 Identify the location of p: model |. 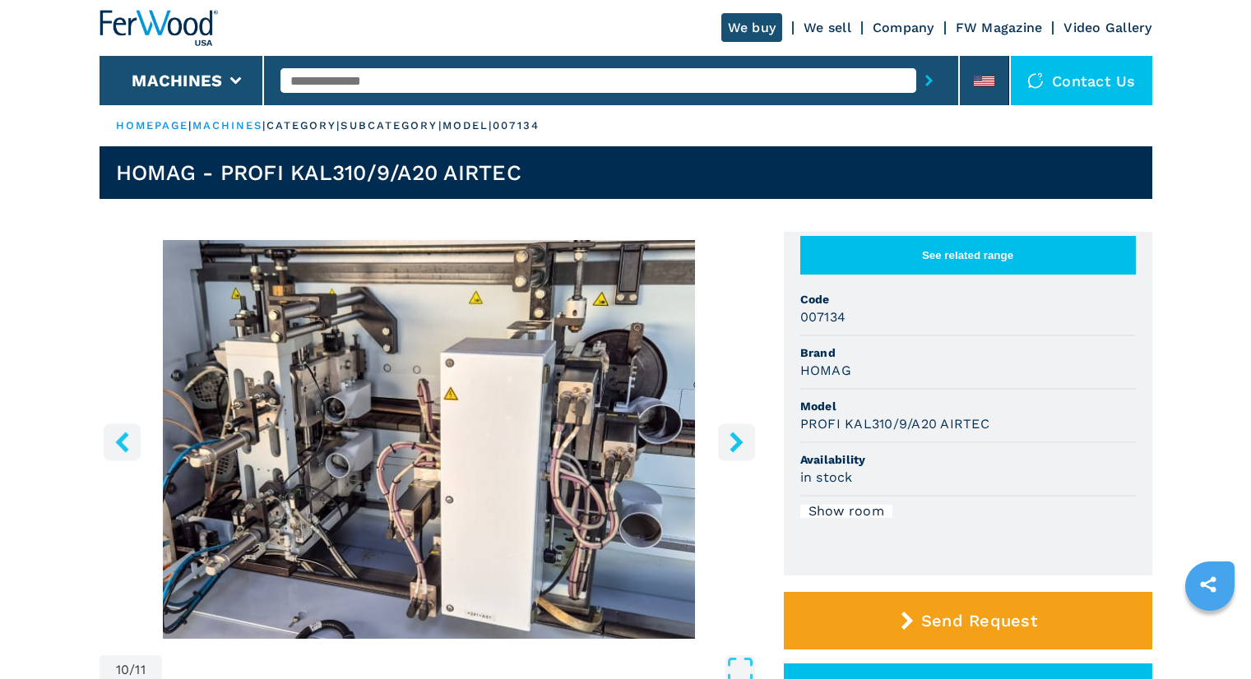
(468, 126).